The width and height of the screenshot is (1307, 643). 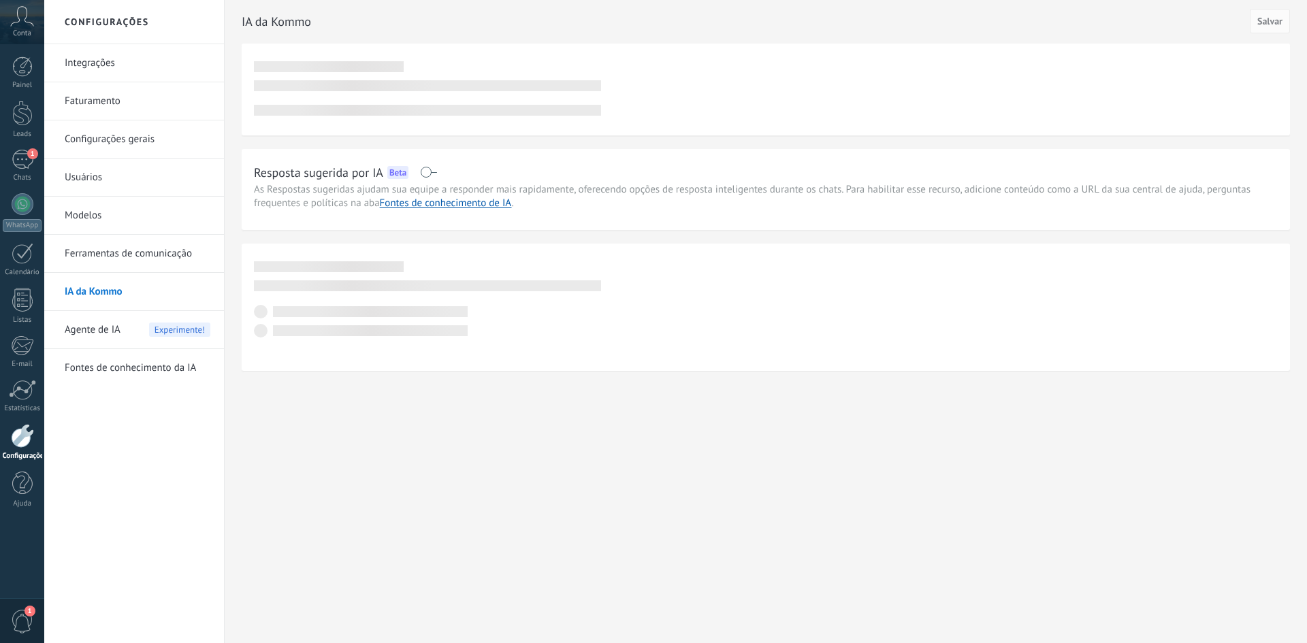 I want to click on a: Integrações, so click(x=138, y=63).